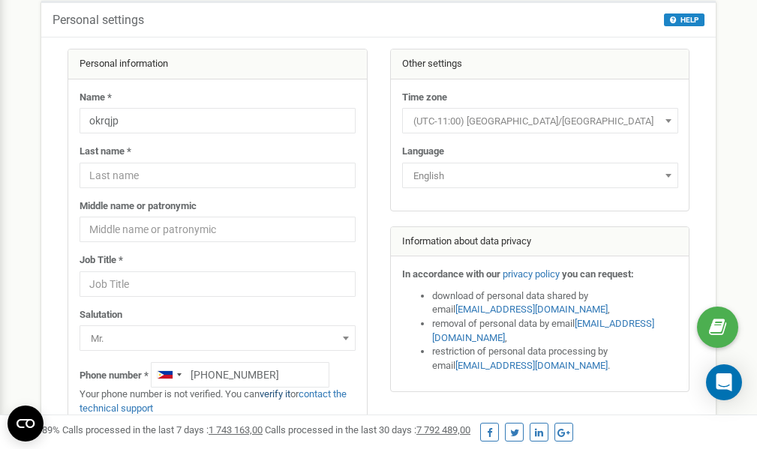 The width and height of the screenshot is (757, 449). I want to click on label: Phone number *, so click(114, 376).